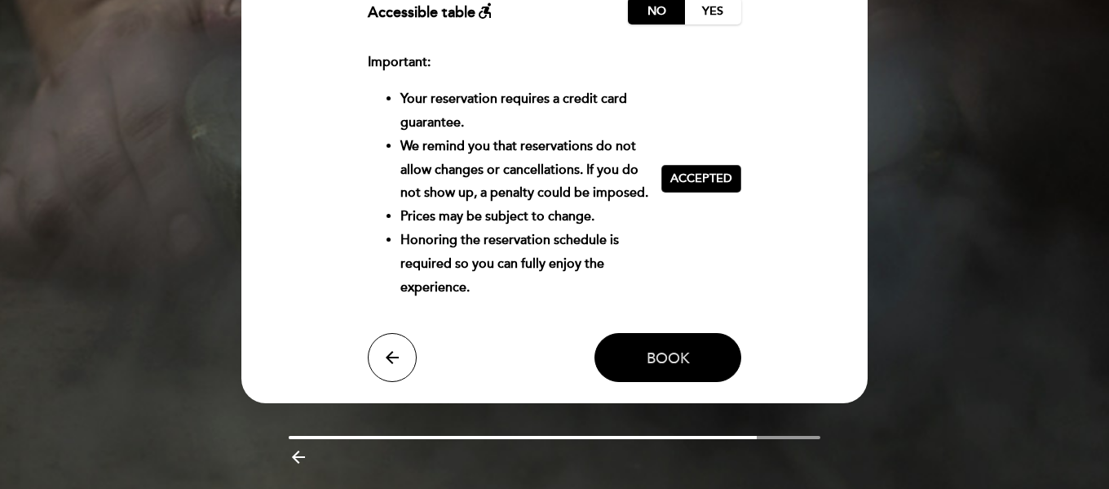  Describe the element at coordinates (702, 179) in the screenshot. I see `span: Accepted` at that location.